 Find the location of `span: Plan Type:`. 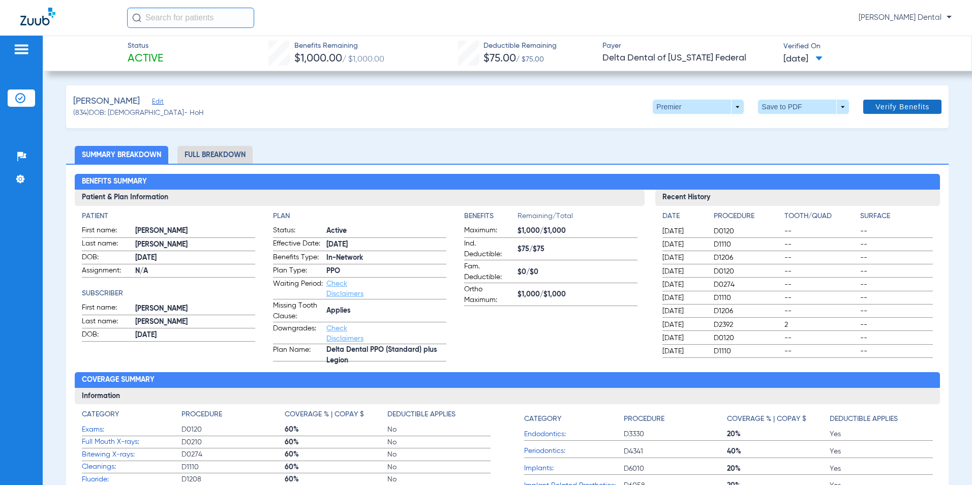

span: Plan Type: is located at coordinates (298, 271).